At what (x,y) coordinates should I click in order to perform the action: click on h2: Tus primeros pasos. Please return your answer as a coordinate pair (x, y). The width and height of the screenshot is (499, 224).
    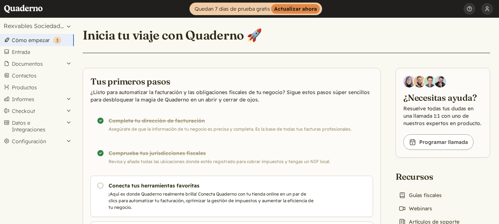
    Looking at the image, I should click on (231, 81).